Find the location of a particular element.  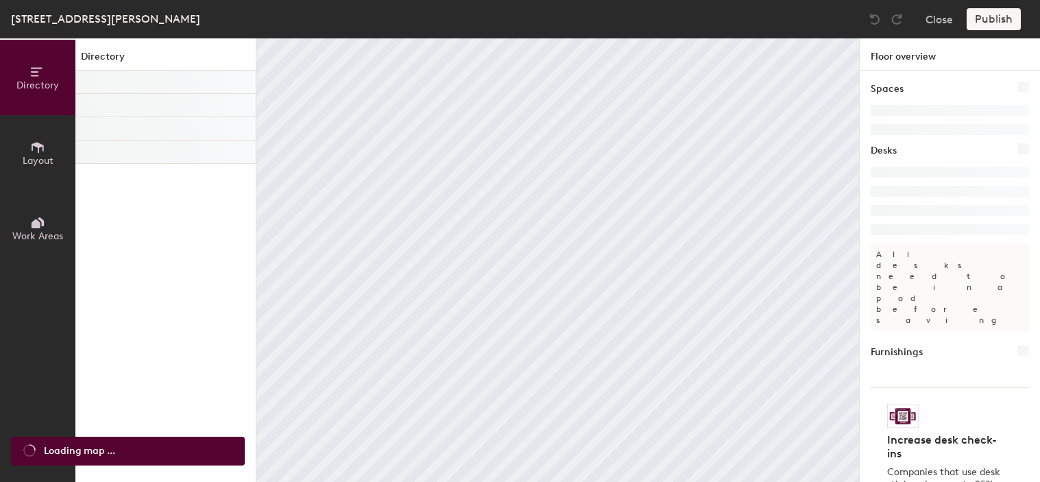

h1: Spaces is located at coordinates (887, 89).